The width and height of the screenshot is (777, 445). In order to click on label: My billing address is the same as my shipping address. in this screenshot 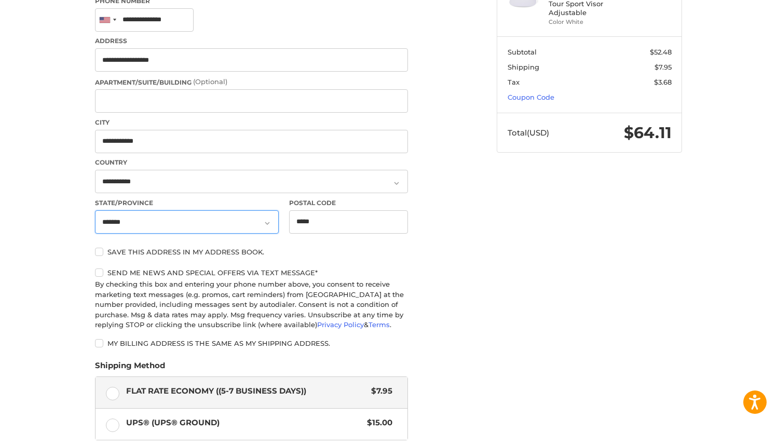, I will do `click(251, 343)`.